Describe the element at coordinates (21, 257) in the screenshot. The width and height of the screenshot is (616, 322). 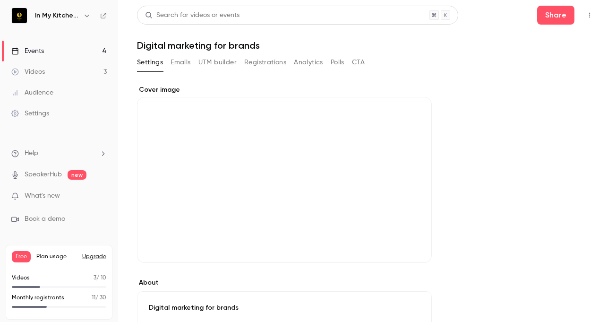
I see `span: Free` at that location.